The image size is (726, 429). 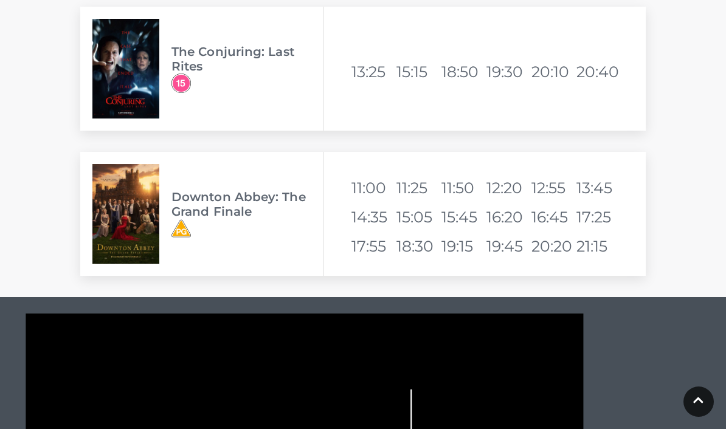 What do you see at coordinates (553, 246) in the screenshot?
I see `li: 20:20` at bounding box center [553, 246].